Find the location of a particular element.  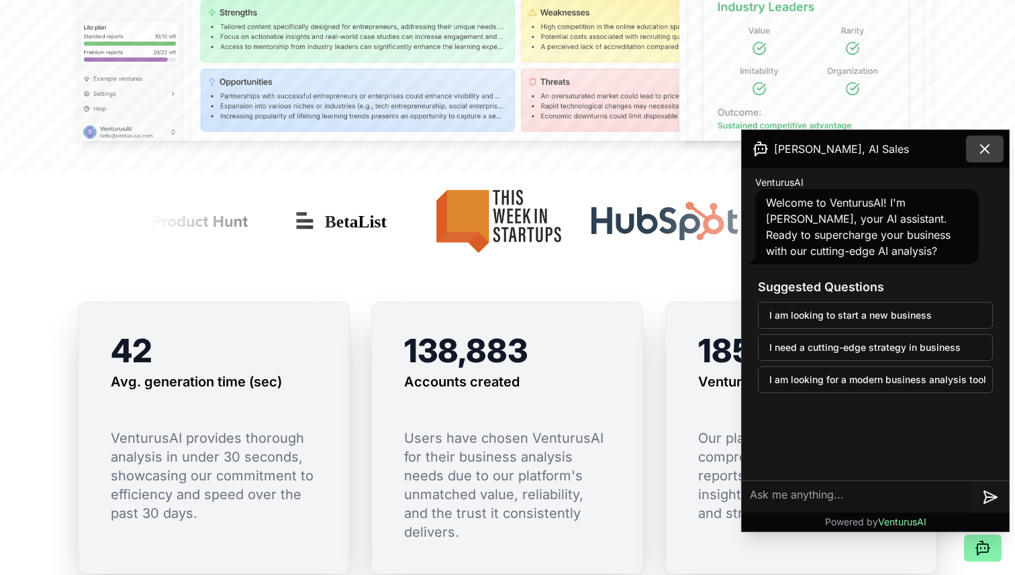

h3: Ventures analyzed is located at coordinates (758, 382).